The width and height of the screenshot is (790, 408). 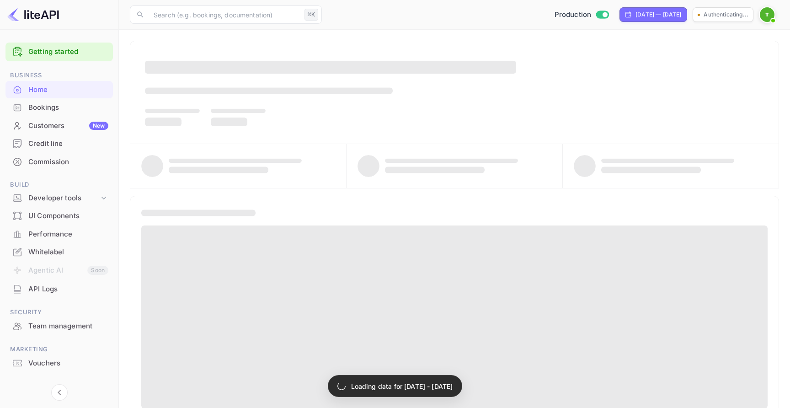 I want to click on input: Search (e.g. bookings, documentation), so click(x=225, y=15).